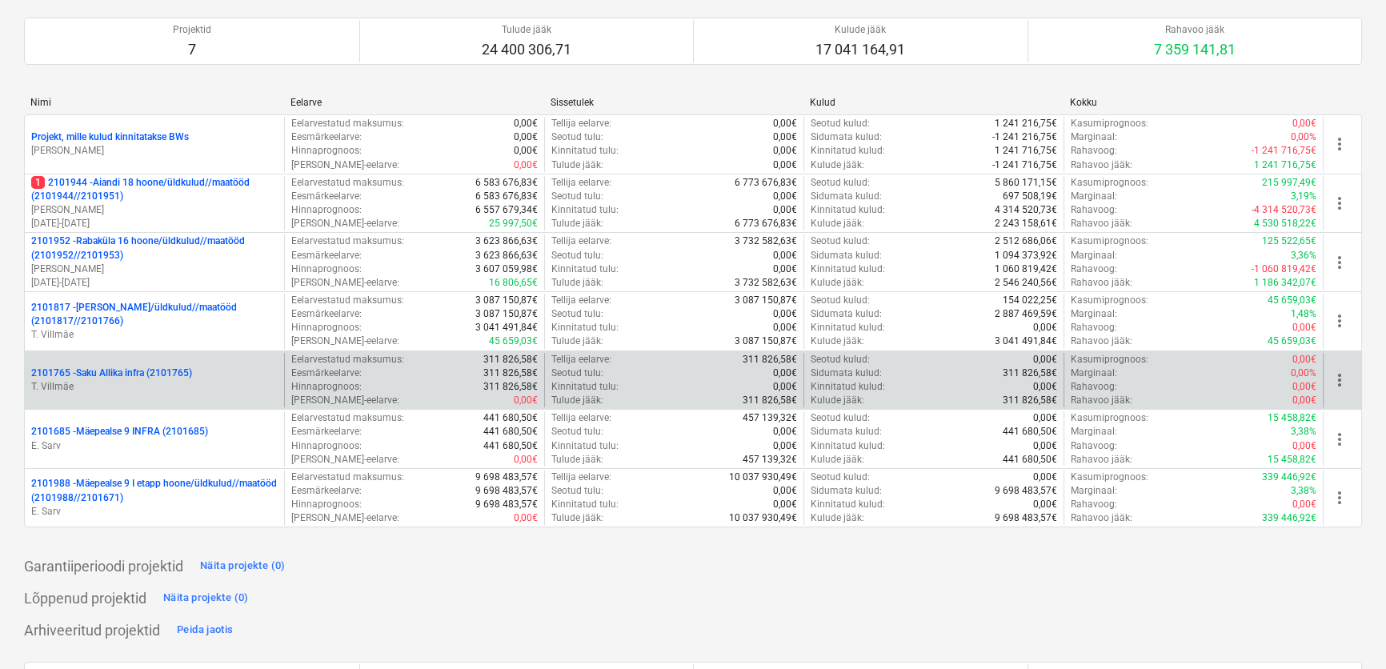 The height and width of the screenshot is (669, 1386). Describe the element at coordinates (1026, 241) in the screenshot. I see `p: 2 512 686,06€` at that location.